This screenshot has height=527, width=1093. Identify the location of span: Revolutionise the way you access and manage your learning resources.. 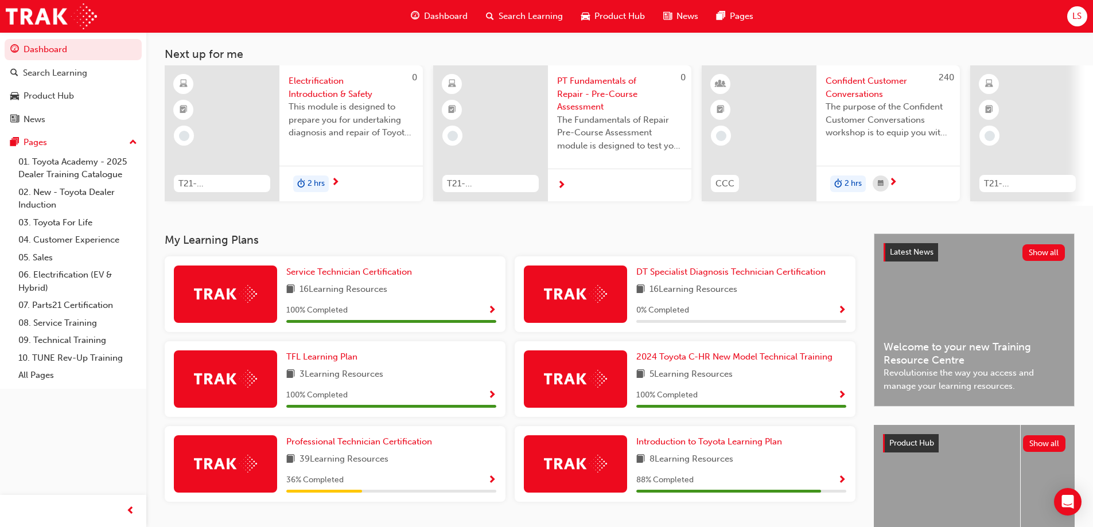
(975, 379).